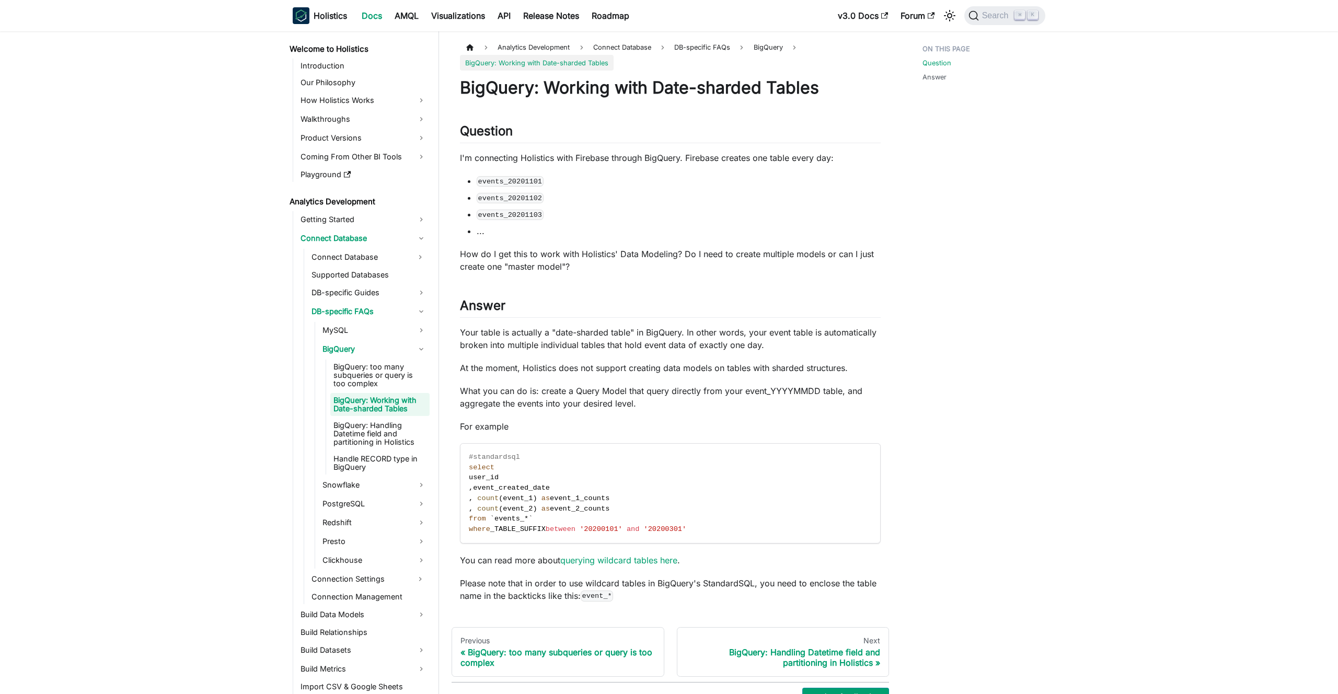  What do you see at coordinates (369, 275) in the screenshot?
I see `a: Supported Databases` at bounding box center [369, 275].